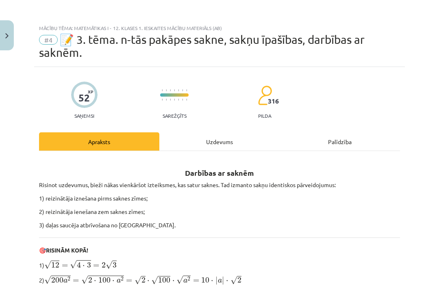 The image size is (439, 287). I want to click on span: 12, so click(55, 265).